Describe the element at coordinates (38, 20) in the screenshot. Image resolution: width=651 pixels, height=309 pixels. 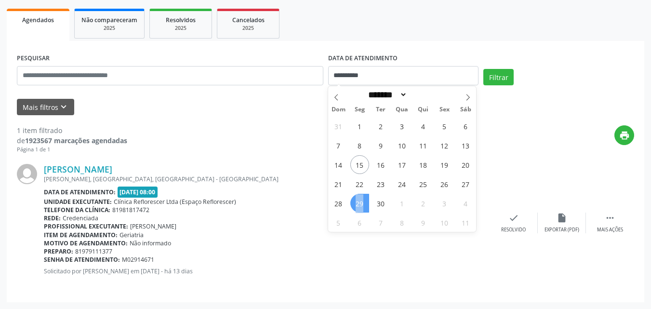
I see `span: Agendados` at that location.